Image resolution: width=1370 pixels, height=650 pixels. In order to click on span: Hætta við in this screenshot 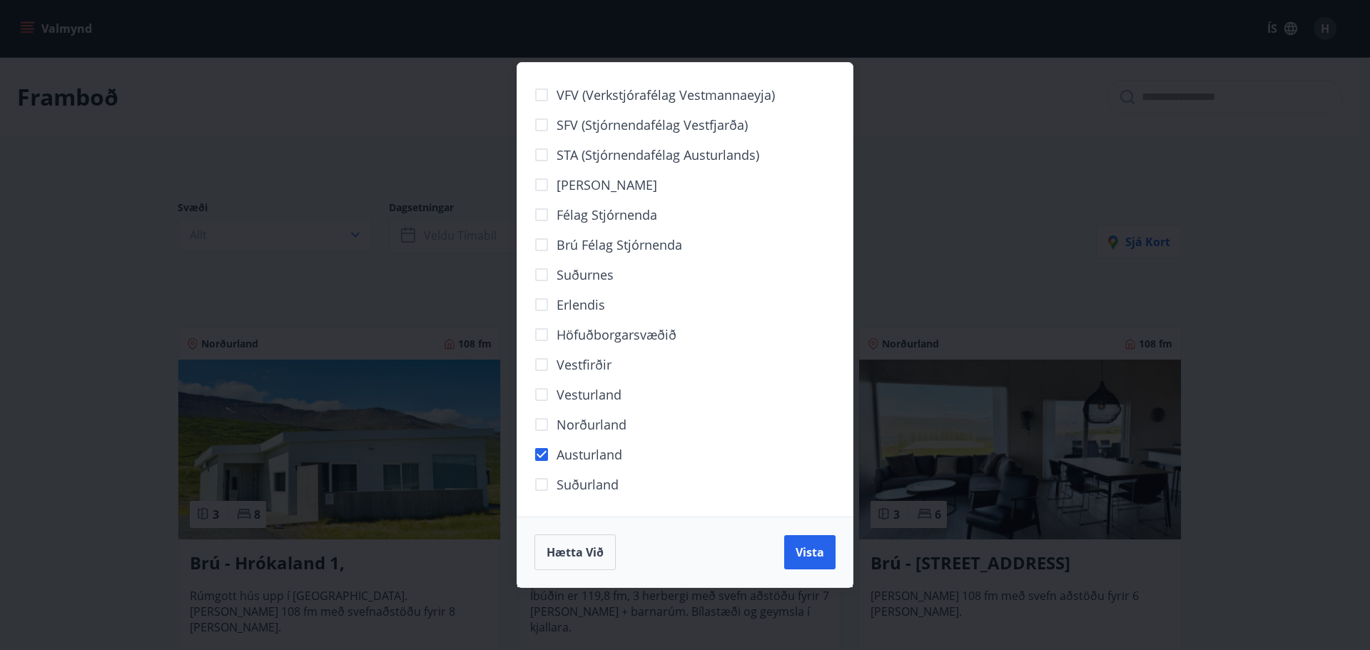, I will do `click(575, 552)`.